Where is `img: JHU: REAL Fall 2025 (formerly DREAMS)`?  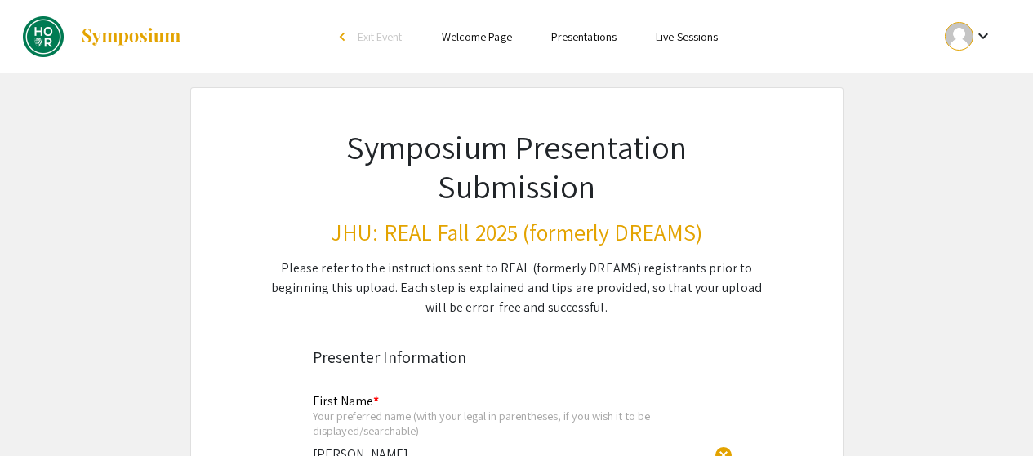
img: JHU: REAL Fall 2025 (formerly DREAMS) is located at coordinates (43, 37).